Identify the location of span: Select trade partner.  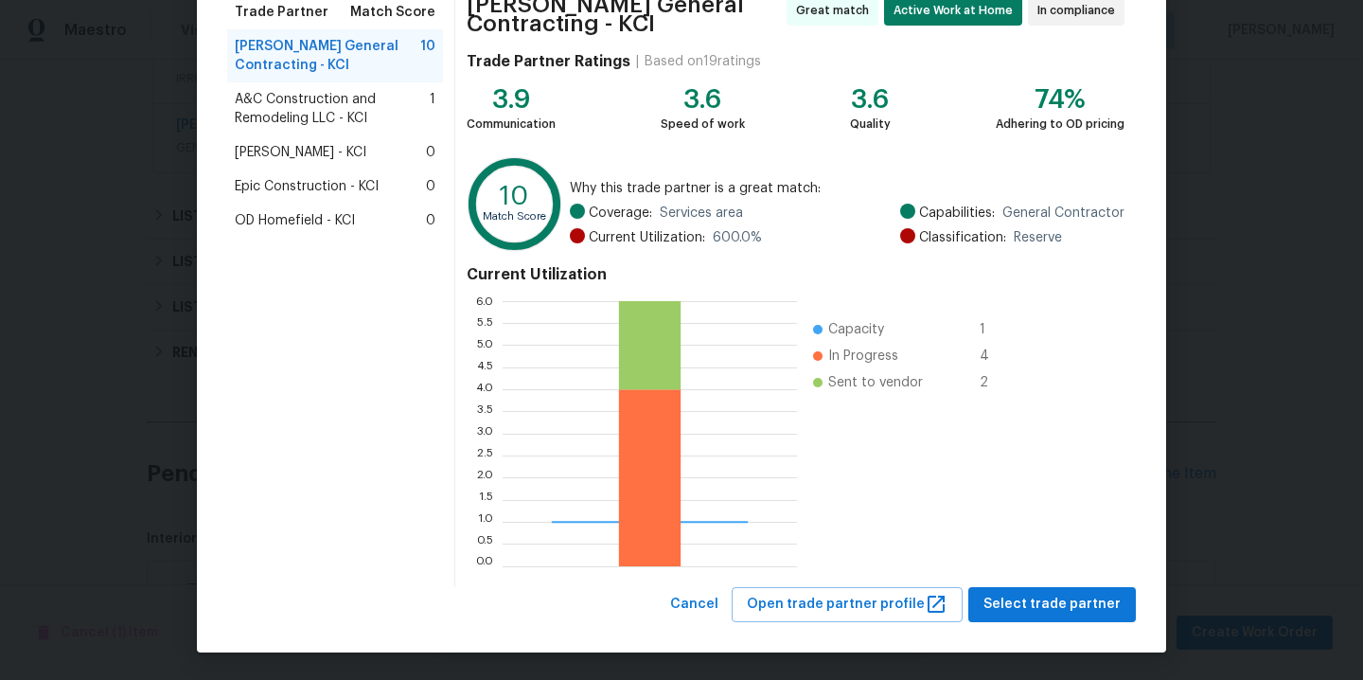
(1052, 604).